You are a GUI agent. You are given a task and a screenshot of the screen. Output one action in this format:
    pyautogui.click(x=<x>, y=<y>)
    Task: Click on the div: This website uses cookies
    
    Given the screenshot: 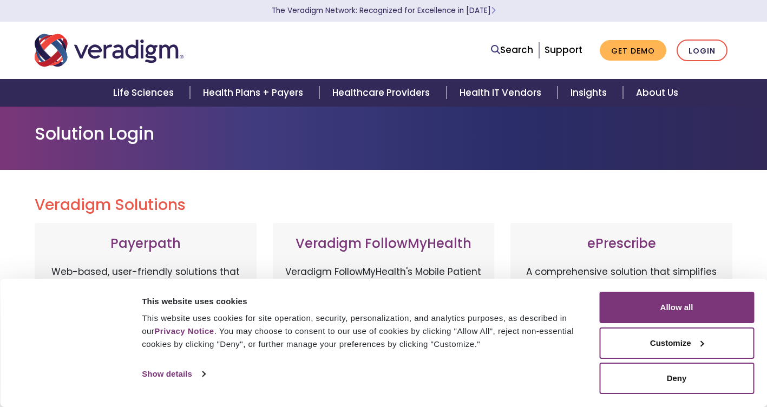 What is the action you would take?
    pyautogui.click(x=364, y=301)
    